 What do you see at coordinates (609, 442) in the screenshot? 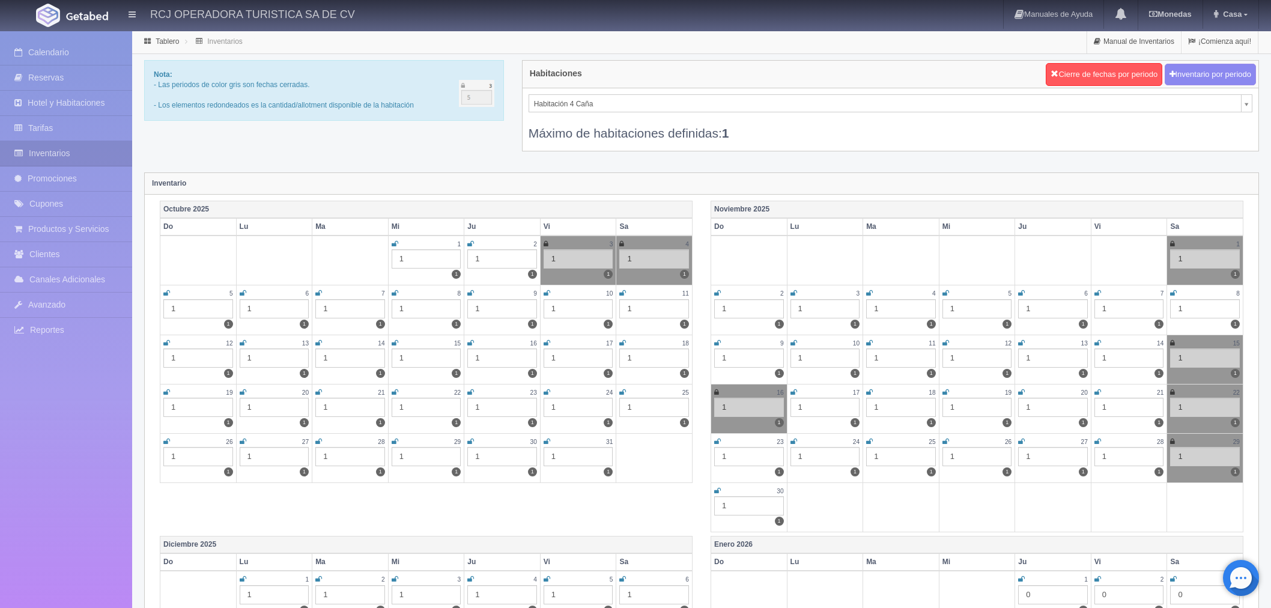
I see `small: 31` at bounding box center [609, 442].